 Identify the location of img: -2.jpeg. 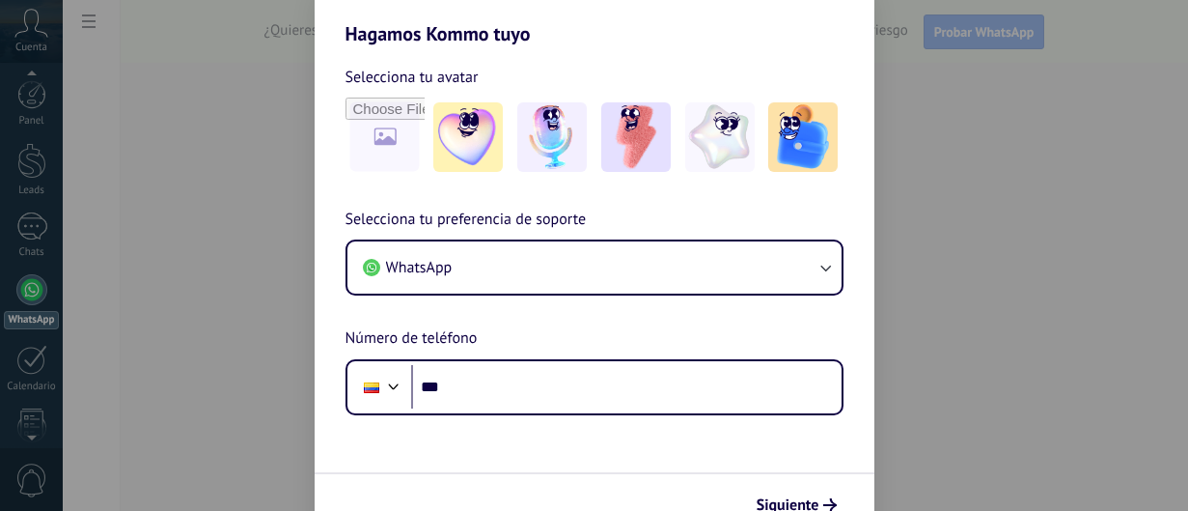
(552, 137).